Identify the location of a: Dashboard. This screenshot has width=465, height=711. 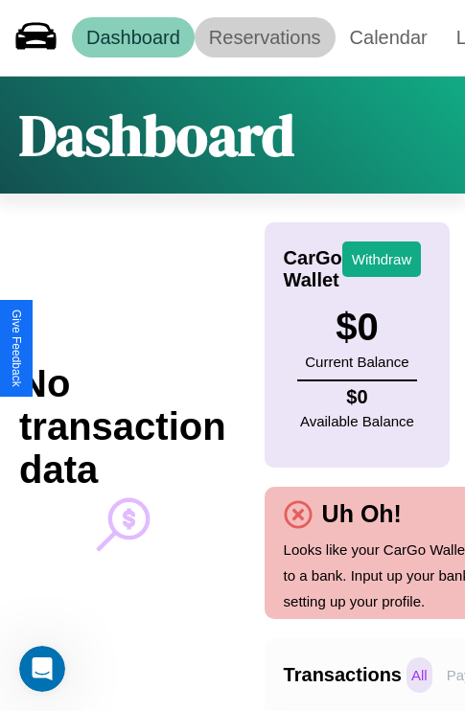
(133, 37).